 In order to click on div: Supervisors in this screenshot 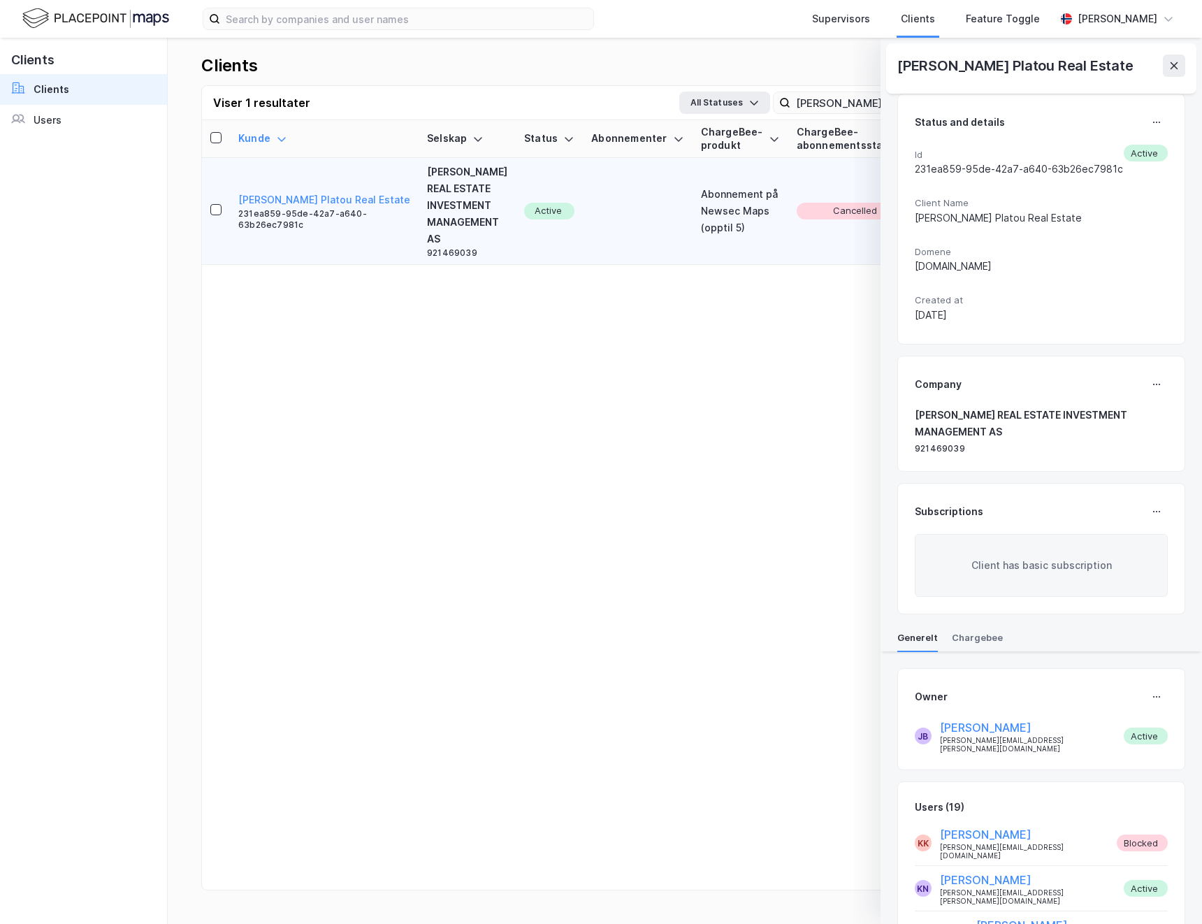, I will do `click(840, 19)`.